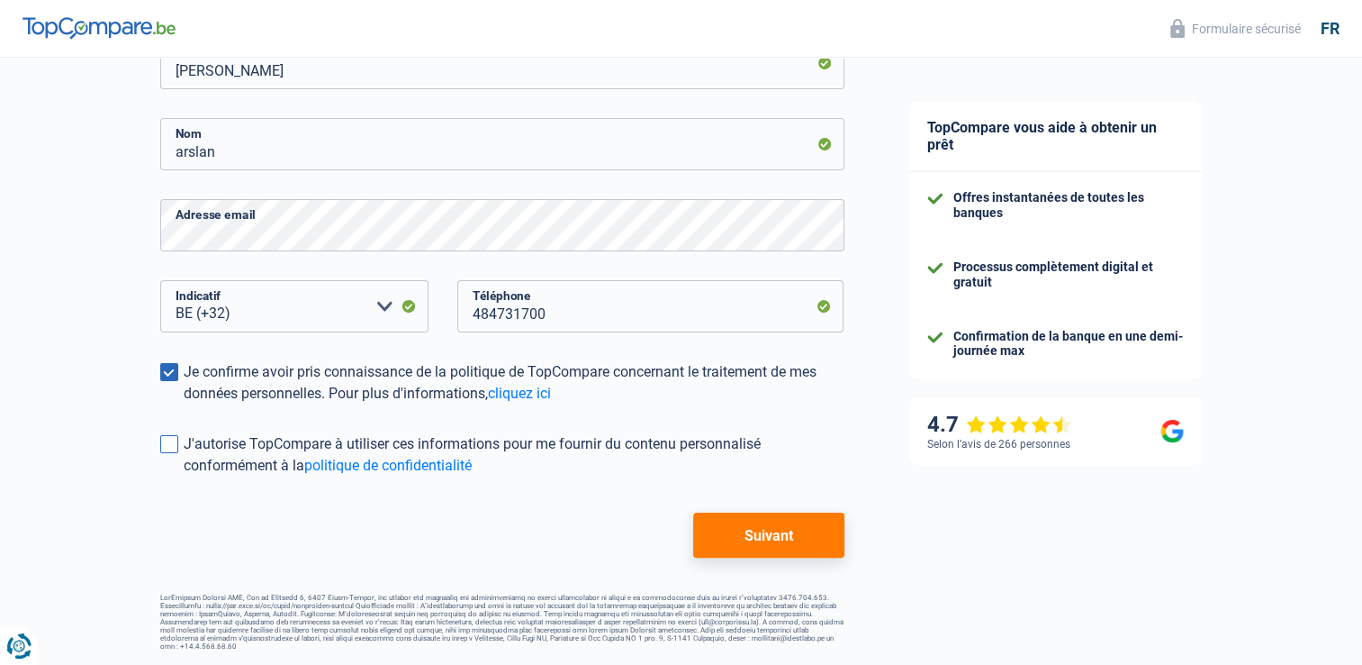 Image resolution: width=1362 pixels, height=665 pixels. Describe the element at coordinates (1069, 344) in the screenshot. I see `div: Confirmation de la banque en une demi-journée max` at that location.